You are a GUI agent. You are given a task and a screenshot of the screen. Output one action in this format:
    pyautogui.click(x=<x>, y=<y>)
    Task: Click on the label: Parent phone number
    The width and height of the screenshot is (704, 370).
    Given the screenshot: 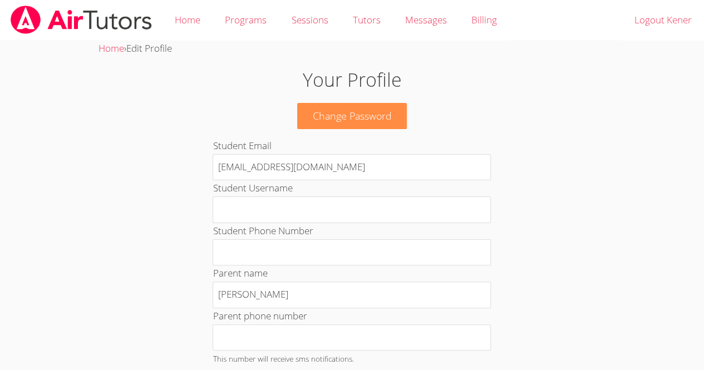 What is the action you would take?
    pyautogui.click(x=259, y=315)
    